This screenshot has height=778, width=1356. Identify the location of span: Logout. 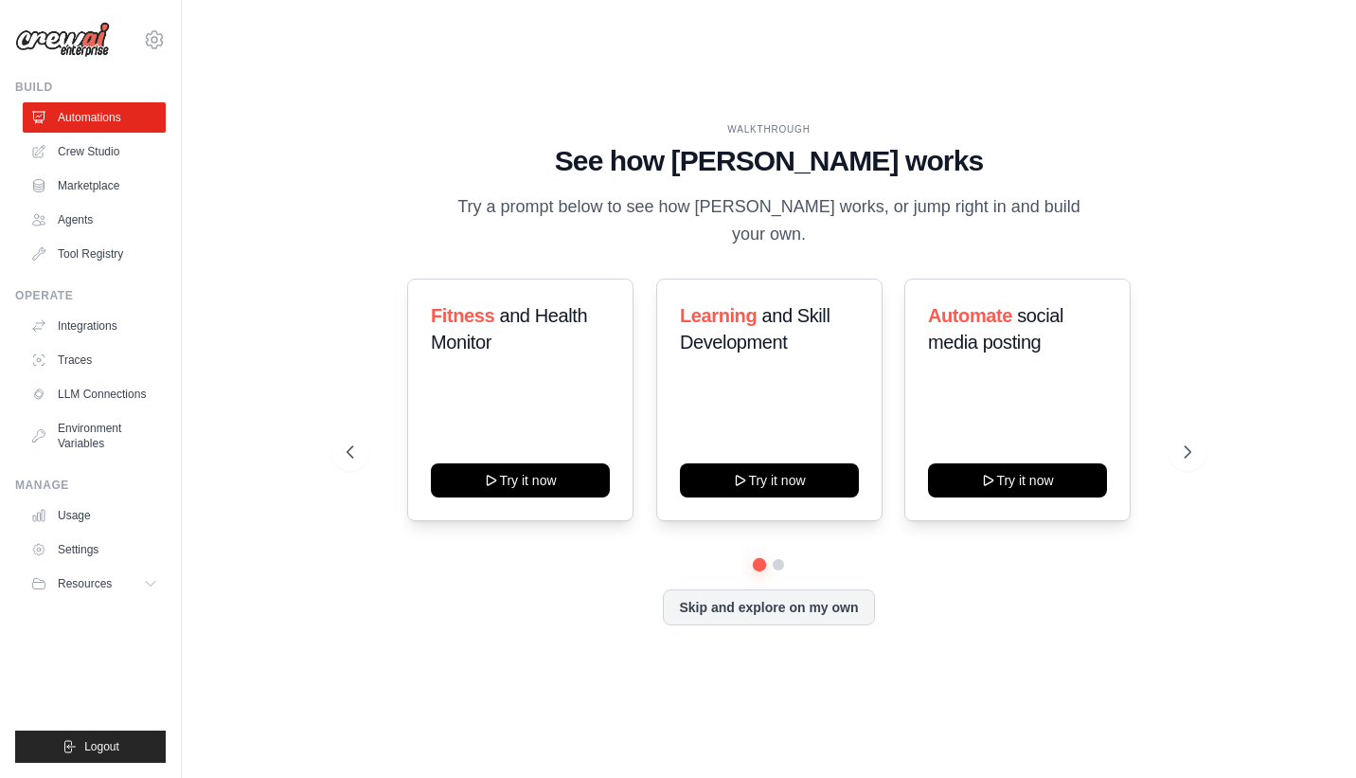
(101, 746).